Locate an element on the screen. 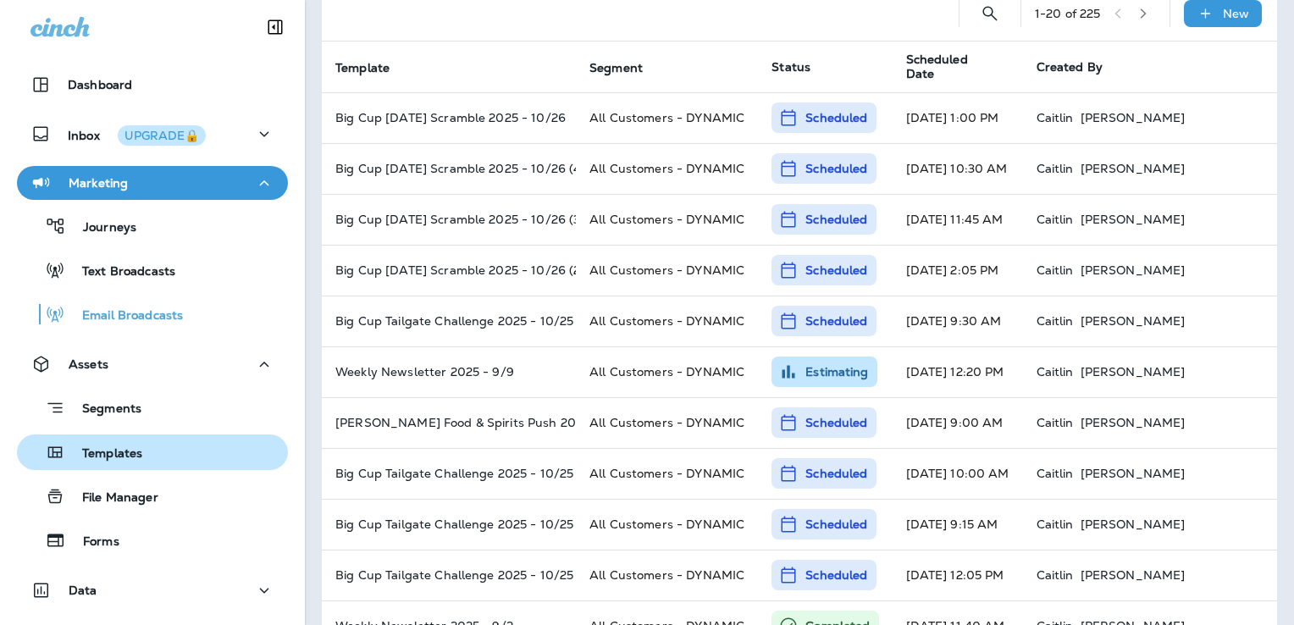  p: Journeys is located at coordinates (101, 228).